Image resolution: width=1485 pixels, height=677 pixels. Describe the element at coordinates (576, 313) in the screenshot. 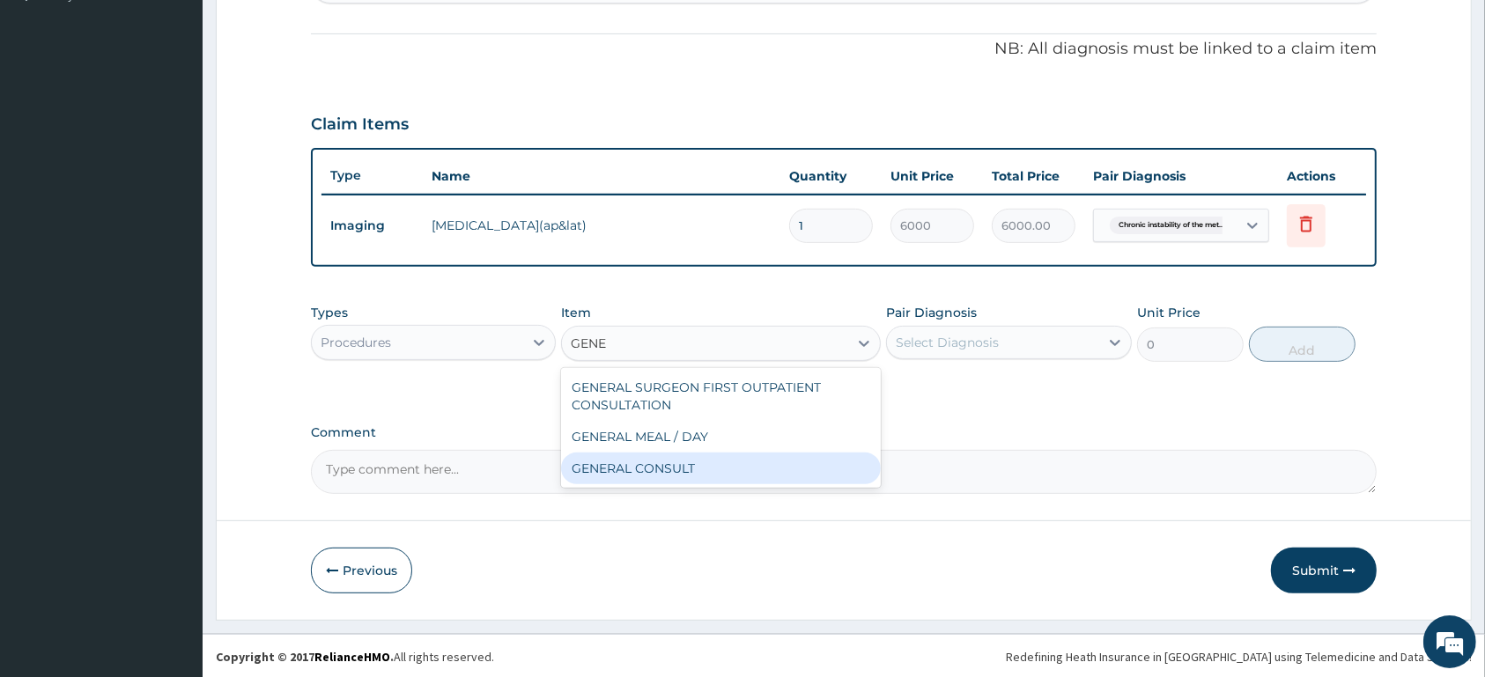

I see `label: Item` at that location.